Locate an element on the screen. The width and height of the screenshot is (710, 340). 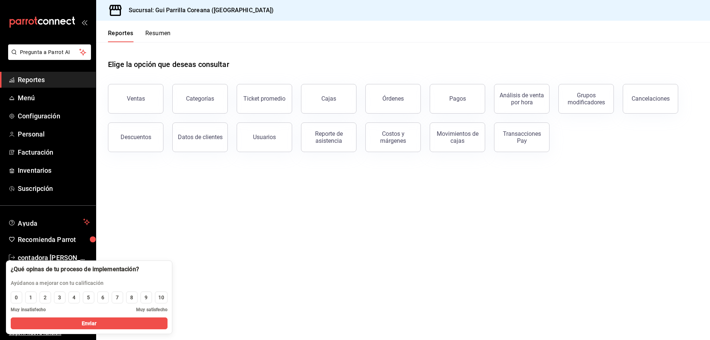
button: 6 is located at coordinates (103, 297).